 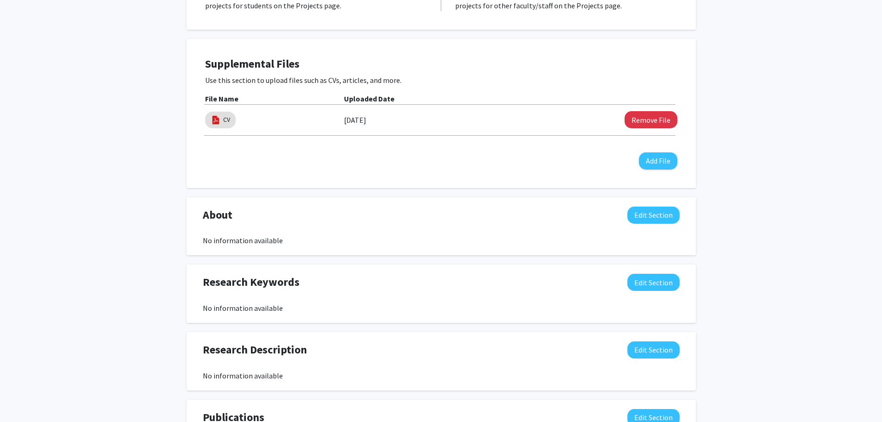 What do you see at coordinates (651, 119) in the screenshot?
I see `button: Remove CV File` at bounding box center [651, 119].